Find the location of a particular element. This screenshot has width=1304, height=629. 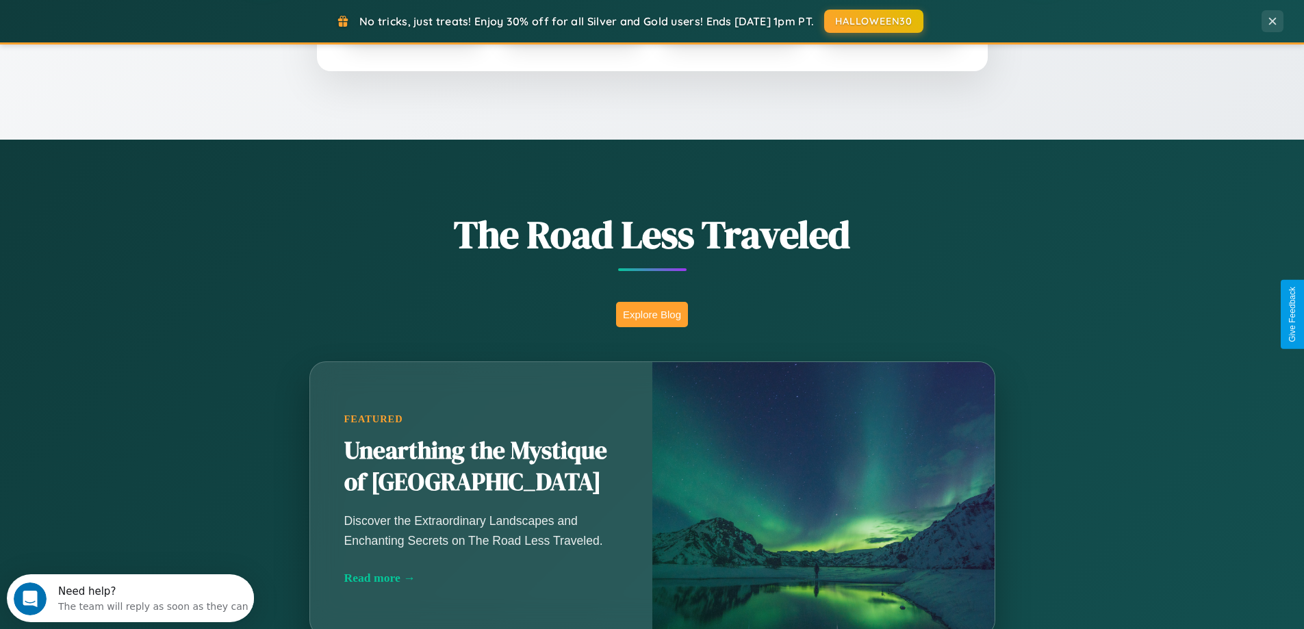

div: Give Feedback is located at coordinates (1293, 314).